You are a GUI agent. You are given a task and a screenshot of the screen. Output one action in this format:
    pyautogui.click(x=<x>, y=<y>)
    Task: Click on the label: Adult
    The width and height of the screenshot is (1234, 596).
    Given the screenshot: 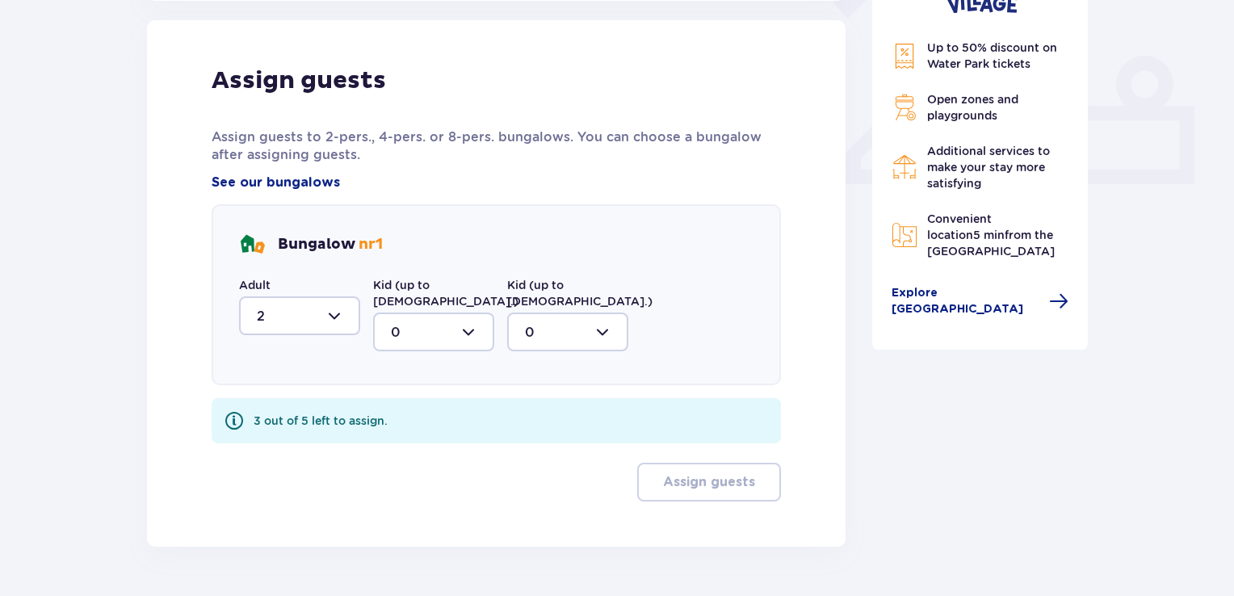 What is the action you would take?
    pyautogui.click(x=254, y=285)
    